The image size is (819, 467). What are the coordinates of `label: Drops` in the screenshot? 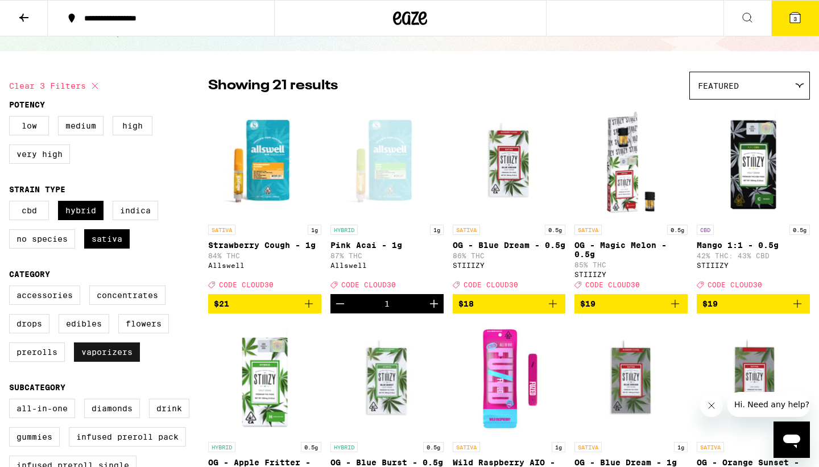 It's located at (29, 324).